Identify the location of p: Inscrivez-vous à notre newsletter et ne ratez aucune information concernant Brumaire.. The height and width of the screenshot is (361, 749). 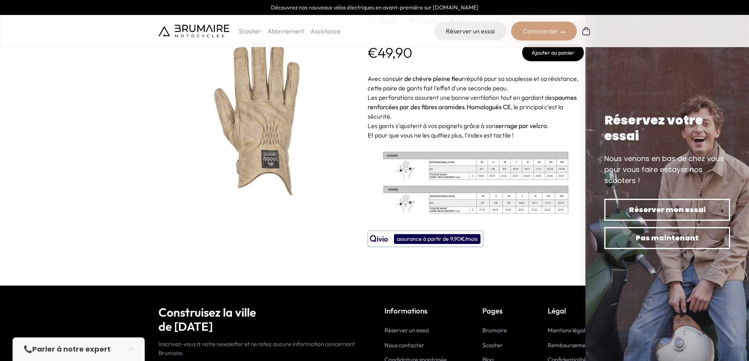
(261, 349).